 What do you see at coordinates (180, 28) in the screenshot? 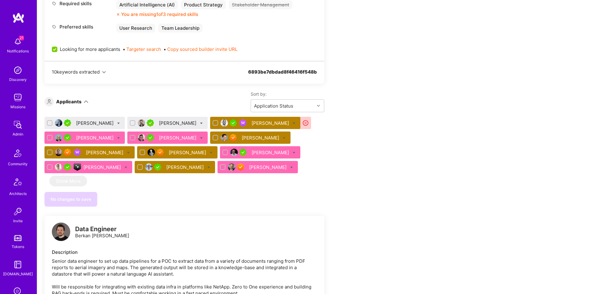
I see `div: Team Leadership` at bounding box center [180, 28].